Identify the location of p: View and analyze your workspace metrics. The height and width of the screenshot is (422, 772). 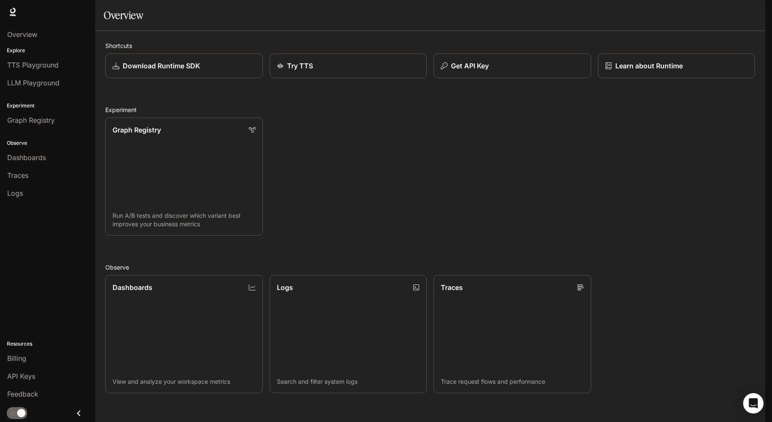
(184, 382).